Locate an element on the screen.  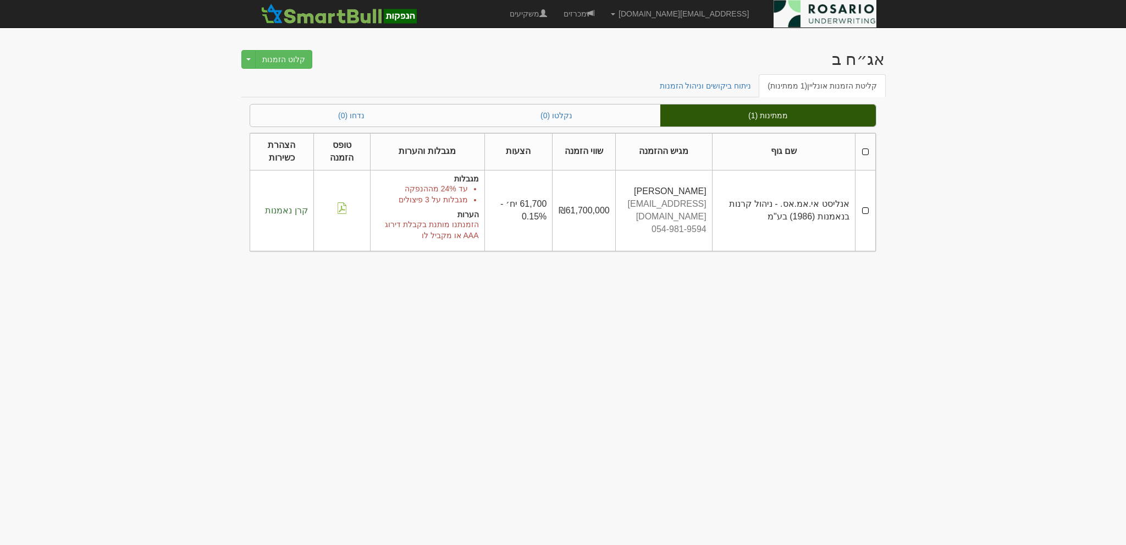
img: SmartBull Logo is located at coordinates (339, 14).